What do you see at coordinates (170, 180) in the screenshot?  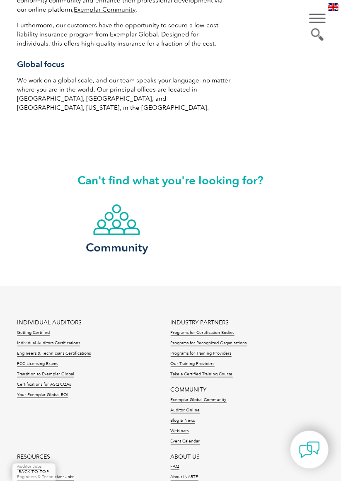 I see `h2: Can't find what you're looking for?` at bounding box center [170, 180].